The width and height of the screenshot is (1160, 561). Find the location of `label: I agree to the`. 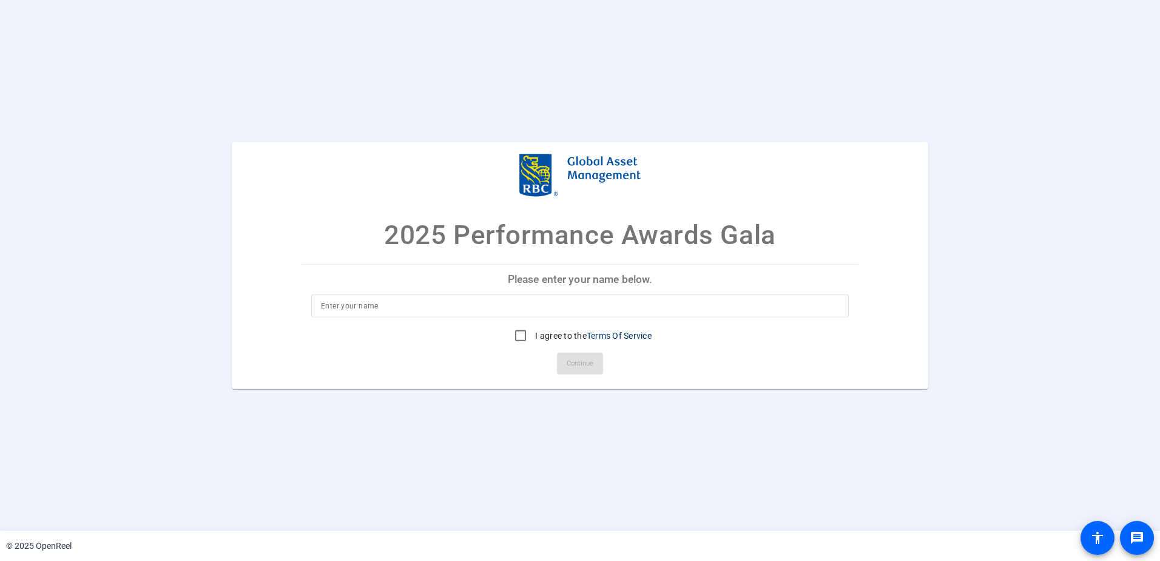

label: I agree to the is located at coordinates (592, 335).